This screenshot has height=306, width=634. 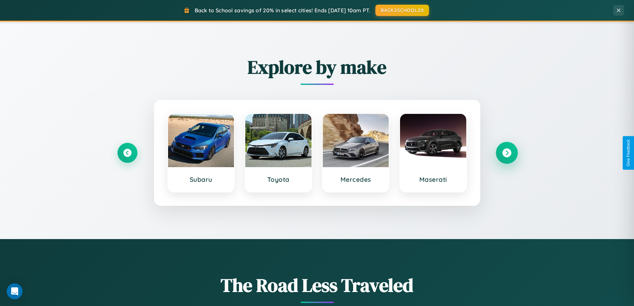 What do you see at coordinates (629, 153) in the screenshot?
I see `div: Give Feedback` at bounding box center [629, 153].